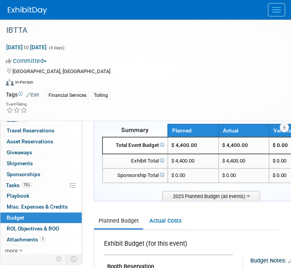  What do you see at coordinates (43, 239) in the screenshot?
I see `span: 1` at bounding box center [43, 239].